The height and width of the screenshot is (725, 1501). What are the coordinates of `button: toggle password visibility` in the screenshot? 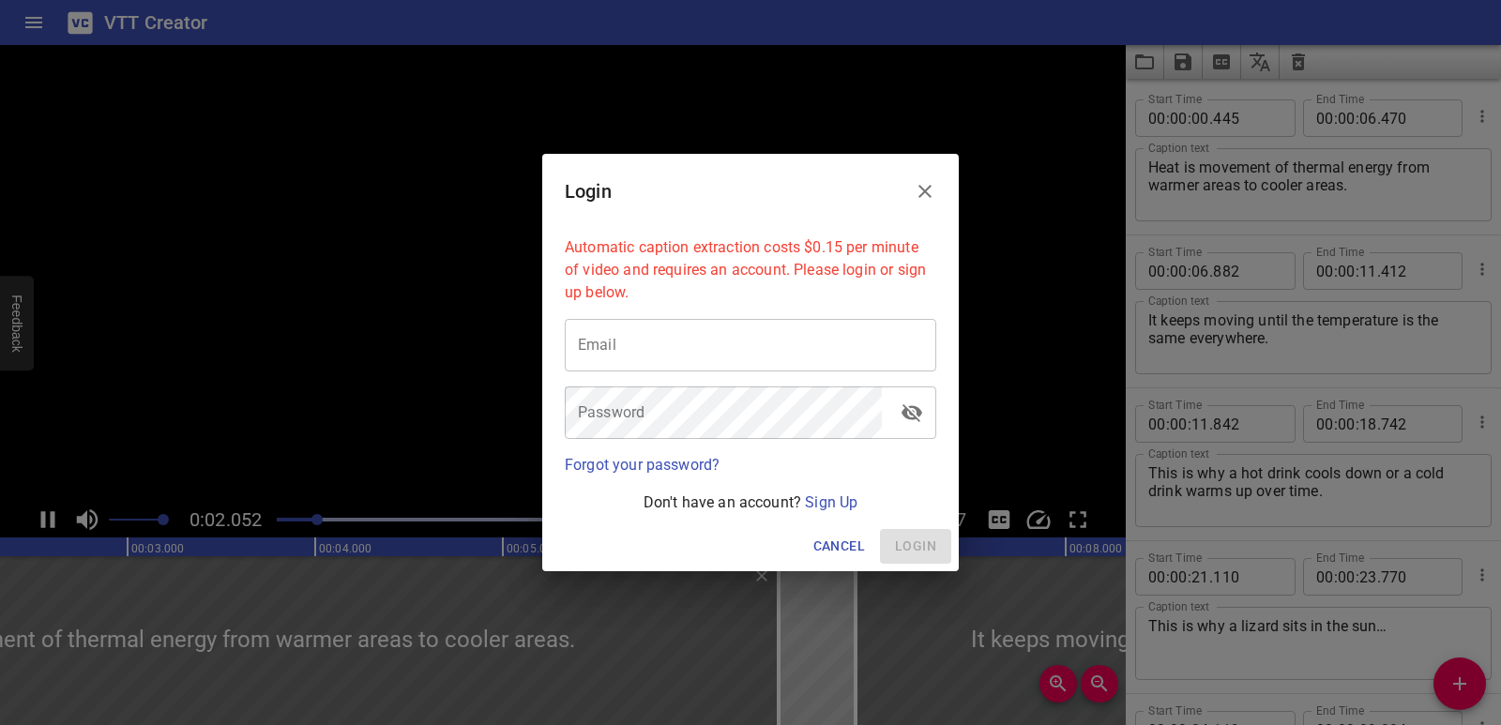 It's located at (912, 413).